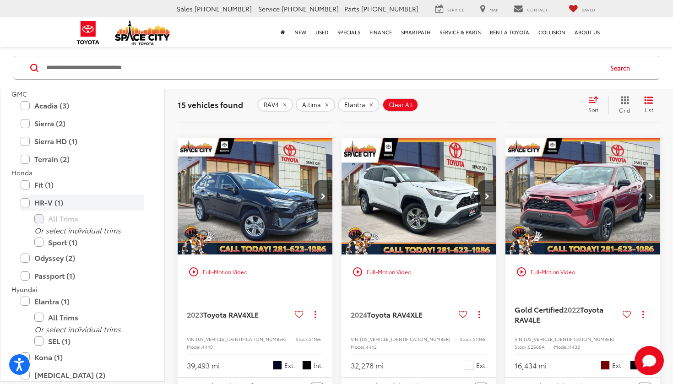 The height and width of the screenshot is (384, 673). I want to click on span: Sort, so click(593, 109).